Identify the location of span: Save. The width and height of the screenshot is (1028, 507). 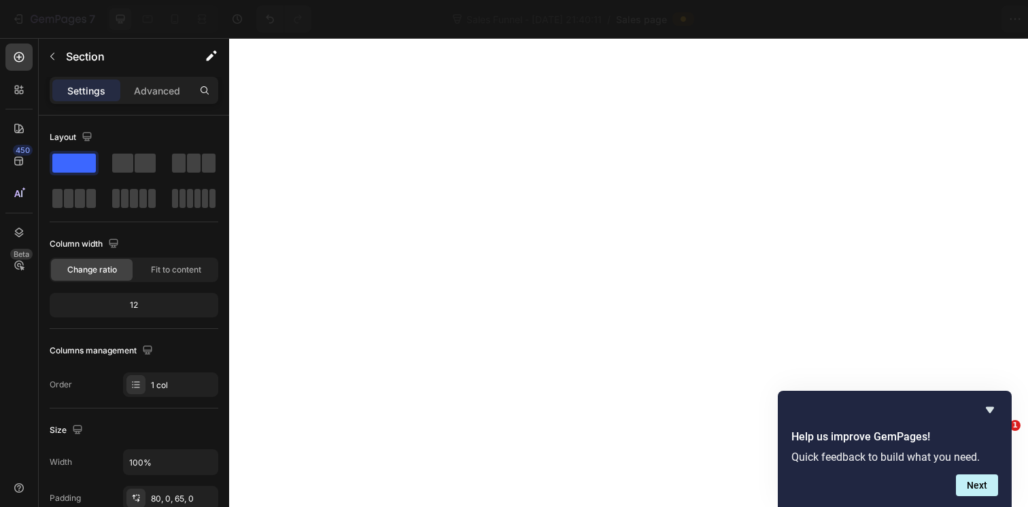
(910, 19).